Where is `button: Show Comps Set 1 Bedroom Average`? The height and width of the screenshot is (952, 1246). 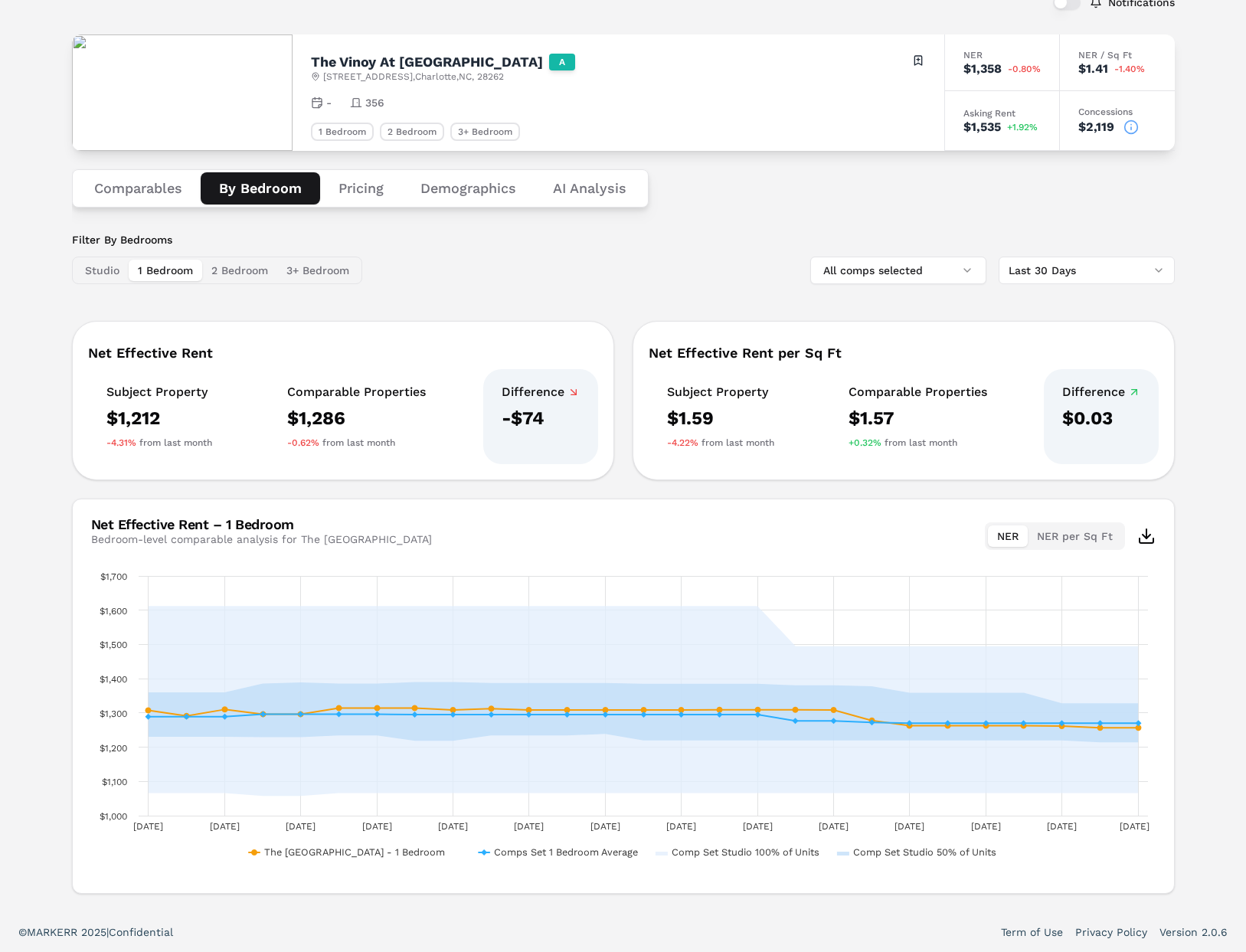 button: Show Comps Set 1 Bedroom Average is located at coordinates (559, 748).